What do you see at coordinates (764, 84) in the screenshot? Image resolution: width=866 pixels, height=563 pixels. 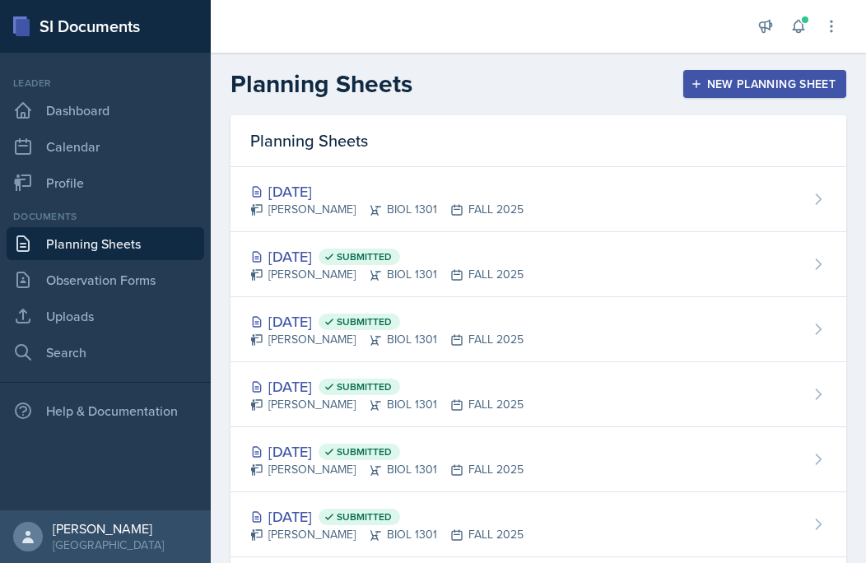 I see `button: New Planning Sheet` at bounding box center [764, 84].